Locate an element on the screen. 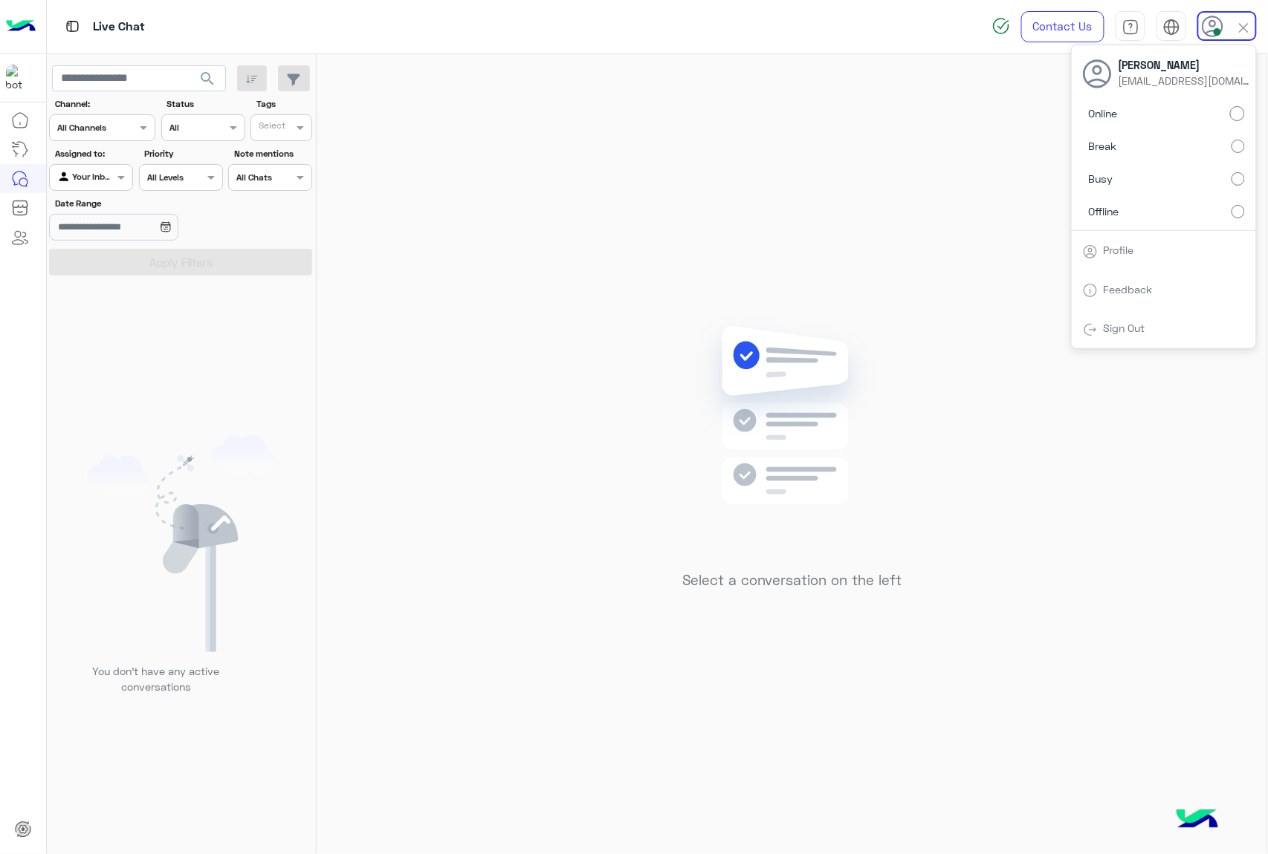 The height and width of the screenshot is (854, 1268). input: Offline is located at coordinates (1238, 212).